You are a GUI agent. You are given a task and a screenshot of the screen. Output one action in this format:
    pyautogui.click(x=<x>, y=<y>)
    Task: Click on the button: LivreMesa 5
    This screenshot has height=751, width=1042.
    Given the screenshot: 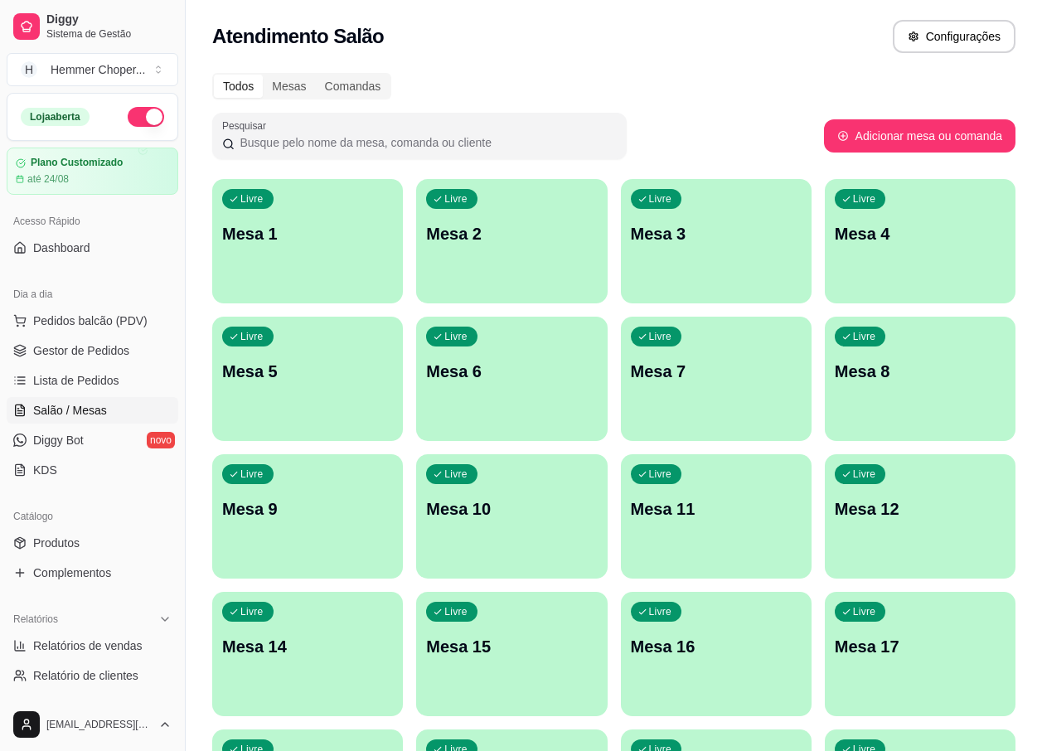 What is the action you would take?
    pyautogui.click(x=308, y=379)
    